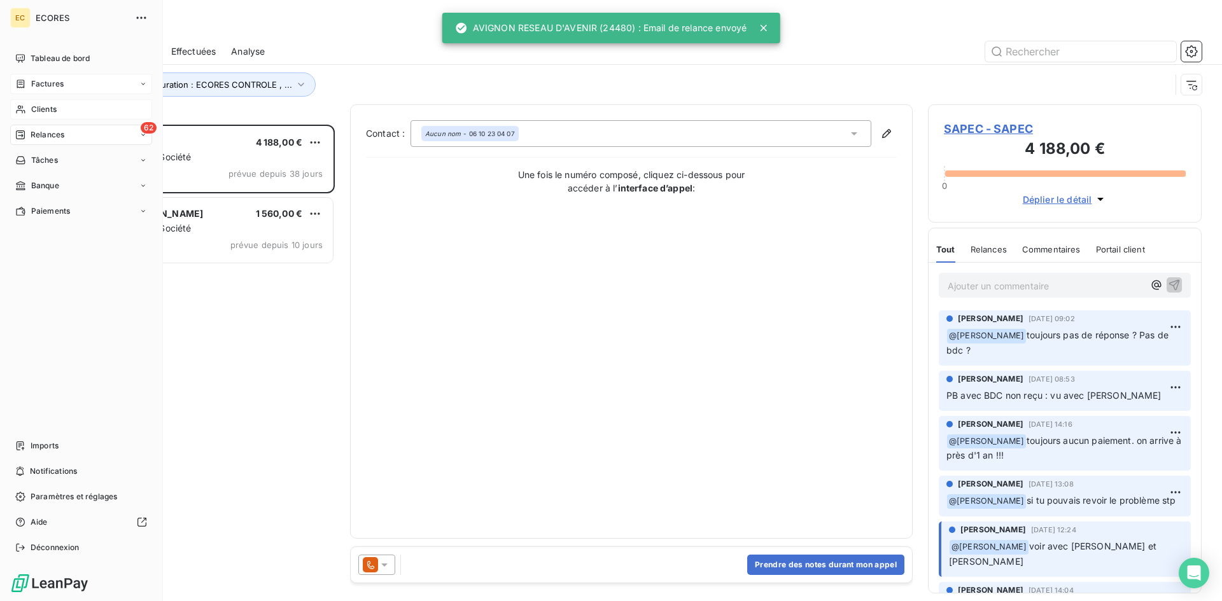  Describe the element at coordinates (53, 472) in the screenshot. I see `span: Notifications` at that location.